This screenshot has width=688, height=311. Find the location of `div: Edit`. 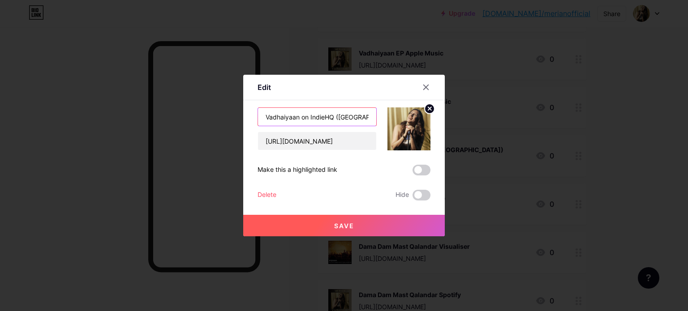

div: Edit is located at coordinates (264, 87).